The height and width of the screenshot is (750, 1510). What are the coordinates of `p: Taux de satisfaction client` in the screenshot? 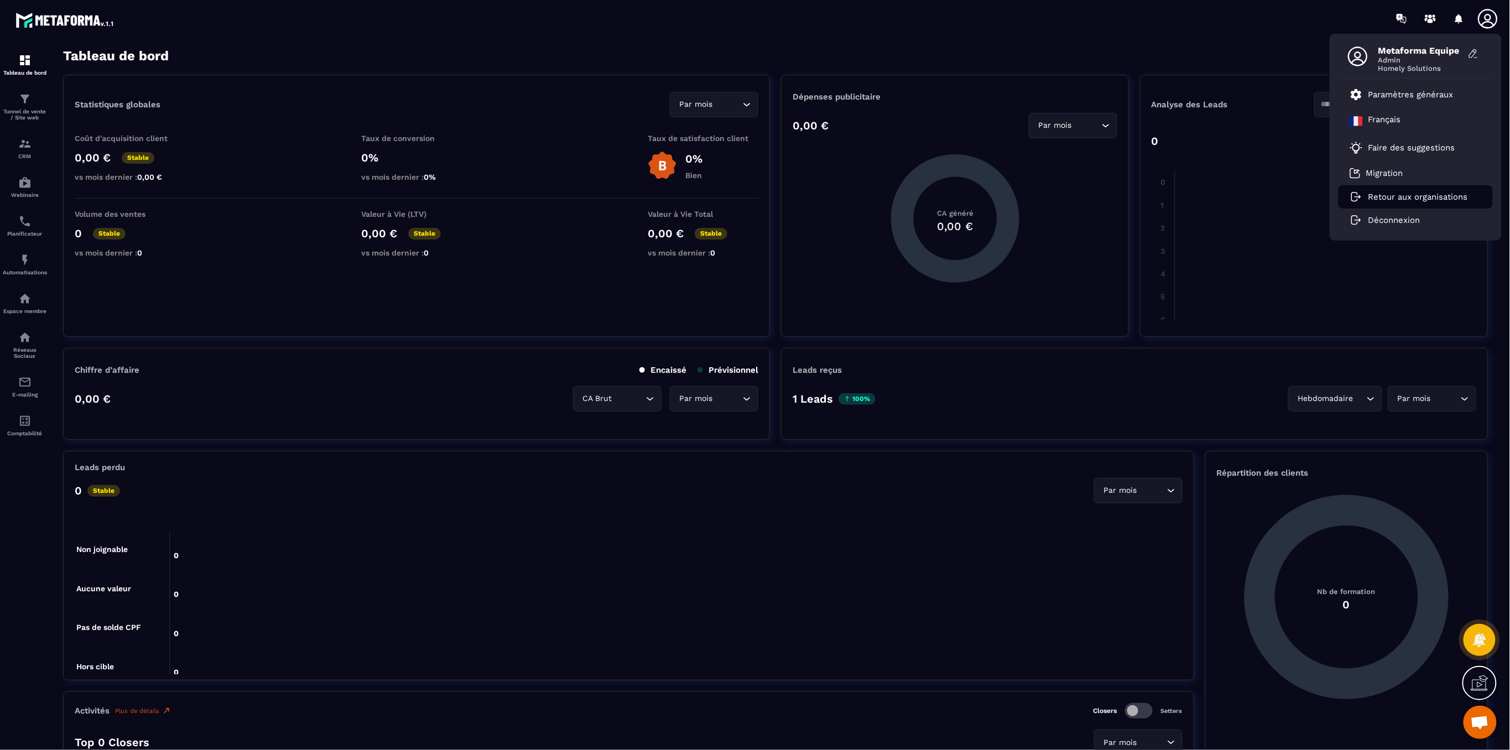 It's located at (703, 138).